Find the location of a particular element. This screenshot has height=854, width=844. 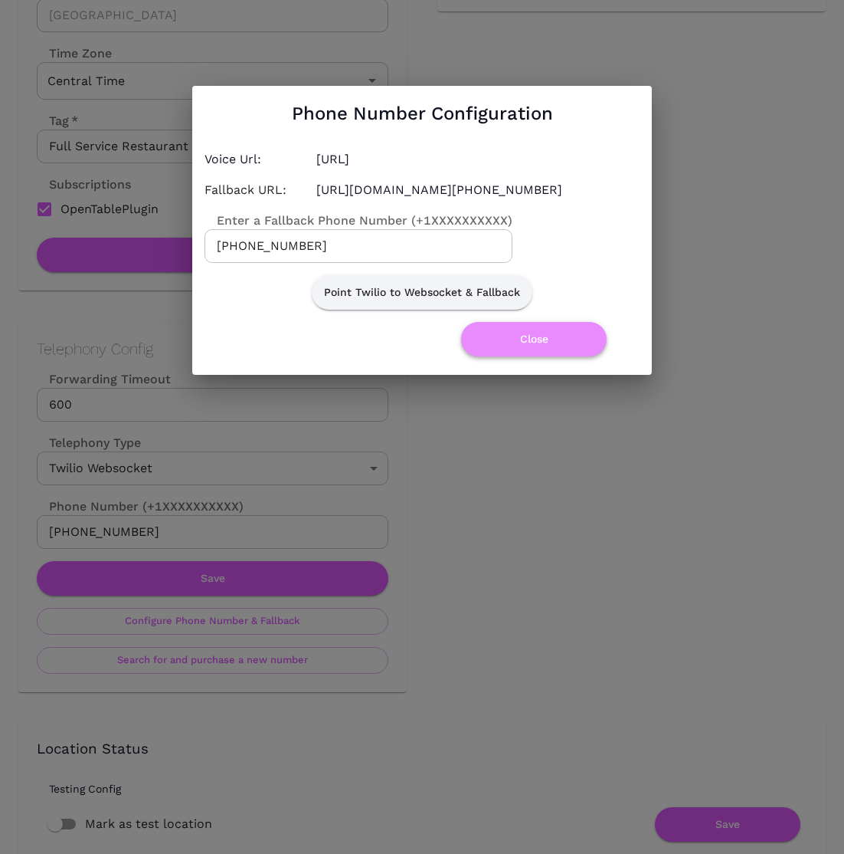

label: Enter a Fallback Phone Number (+1XXXXXXXXXX) is located at coordinates (359, 220).